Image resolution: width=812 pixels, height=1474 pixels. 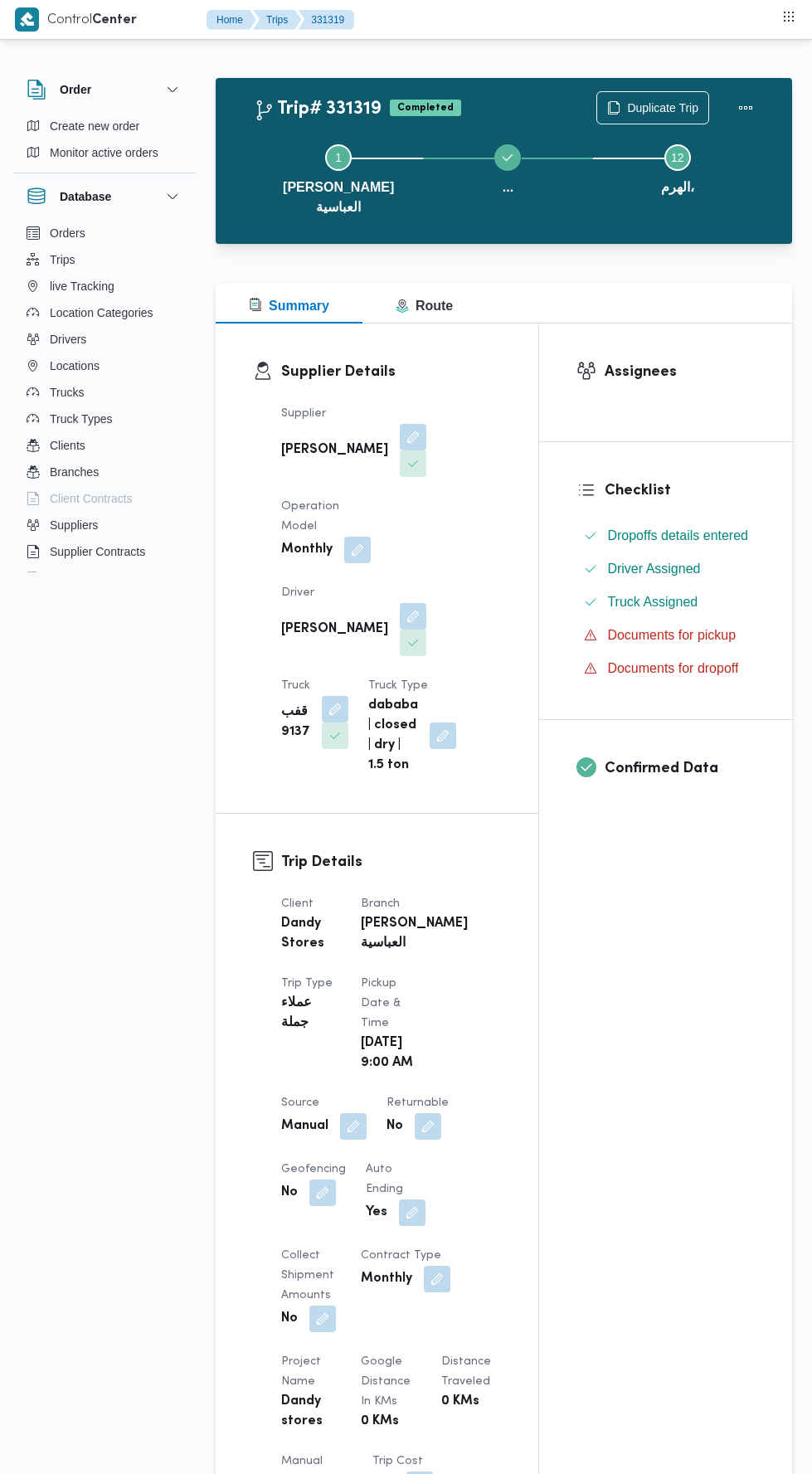 I want to click on span: Summary, so click(x=288, y=305).